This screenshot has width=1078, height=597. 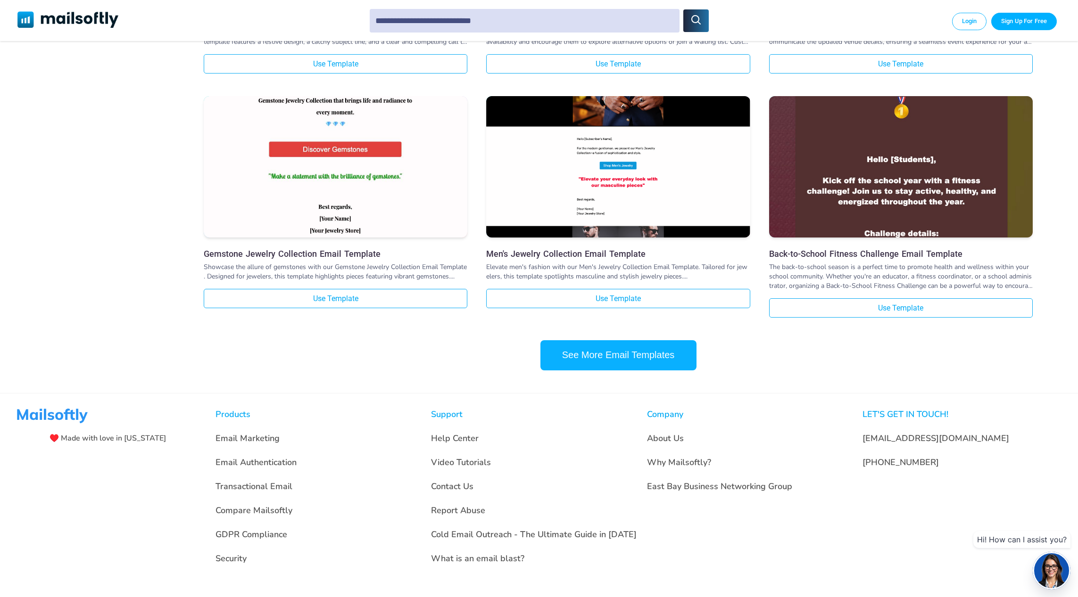 What do you see at coordinates (1022, 540) in the screenshot?
I see `div: Hi! How can I assist you?` at bounding box center [1022, 540].